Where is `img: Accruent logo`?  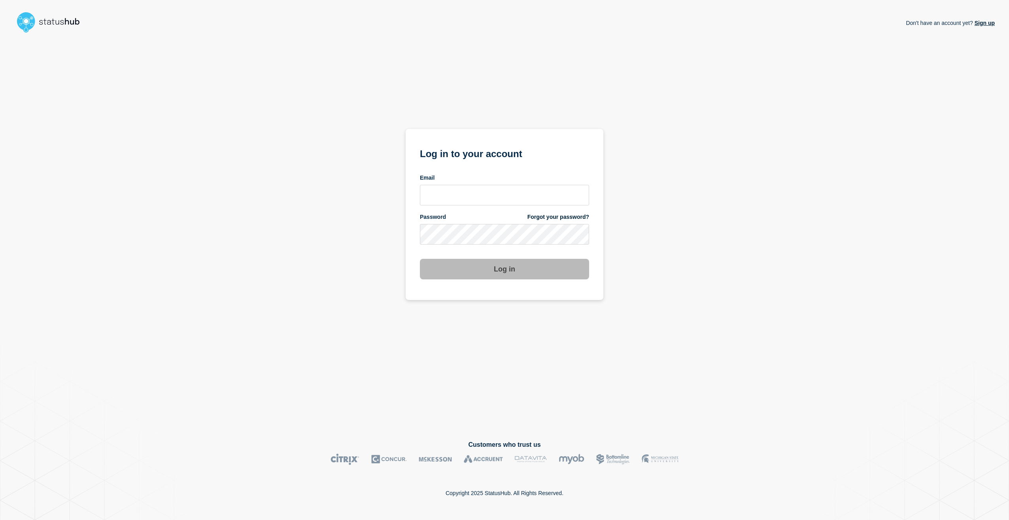 img: Accruent logo is located at coordinates (483, 459).